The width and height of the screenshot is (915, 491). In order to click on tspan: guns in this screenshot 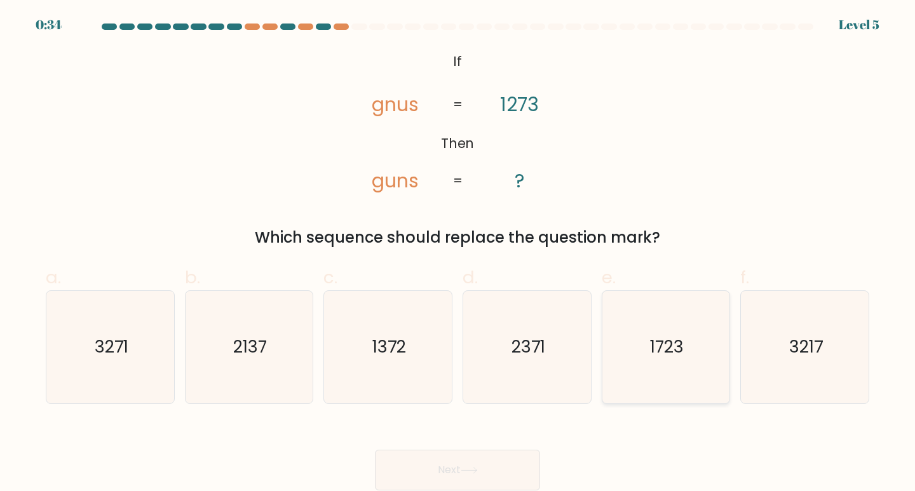, I will do `click(395, 181)`.